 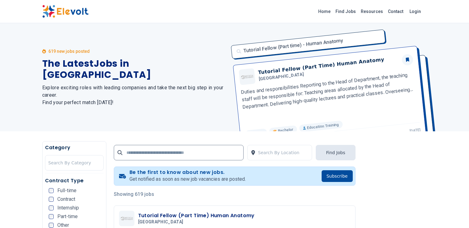 I want to click on button: Subscribe, so click(x=337, y=176).